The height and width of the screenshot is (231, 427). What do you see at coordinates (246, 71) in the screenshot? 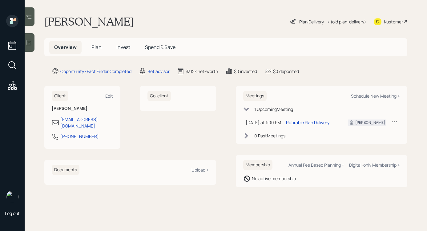
I see `div: $0 invested` at bounding box center [246, 71].